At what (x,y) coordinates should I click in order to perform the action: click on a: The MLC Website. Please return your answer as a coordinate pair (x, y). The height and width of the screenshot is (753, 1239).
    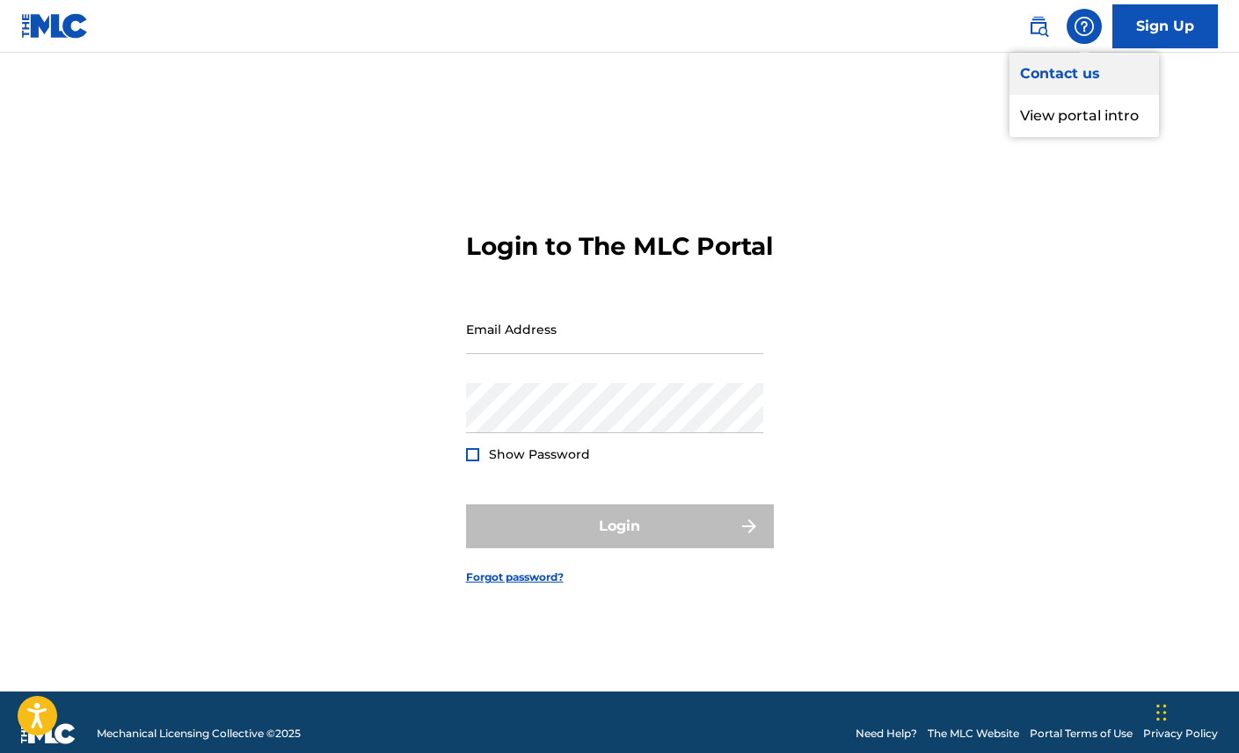
    Looking at the image, I should click on (973, 734).